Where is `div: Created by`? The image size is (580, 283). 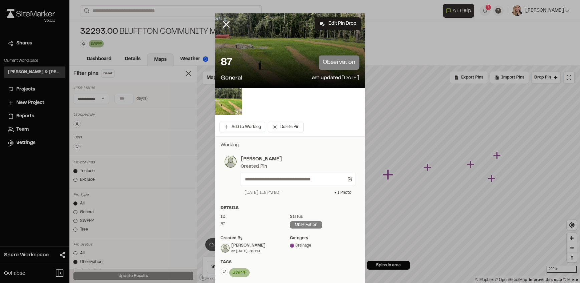
div: Created by is located at coordinates (255, 238).